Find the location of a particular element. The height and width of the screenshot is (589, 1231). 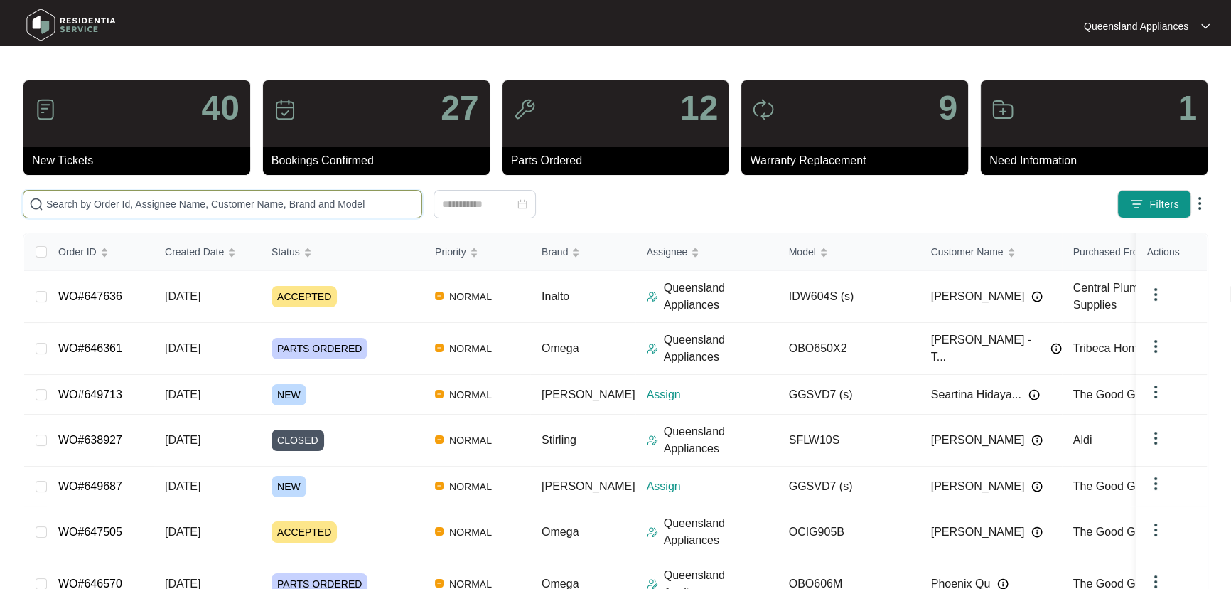

p: Need Information is located at coordinates (1098, 161).